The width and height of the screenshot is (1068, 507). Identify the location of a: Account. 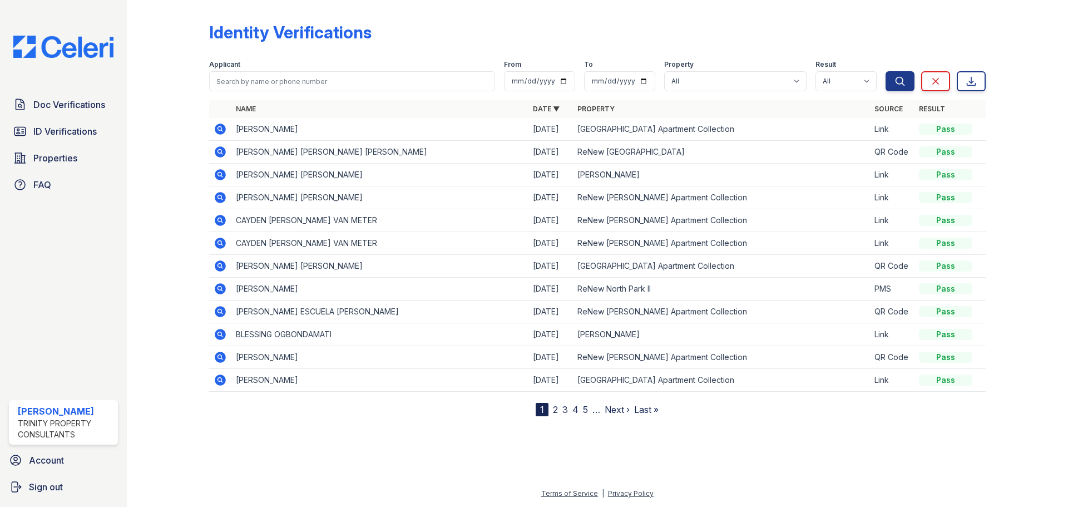
(63, 460).